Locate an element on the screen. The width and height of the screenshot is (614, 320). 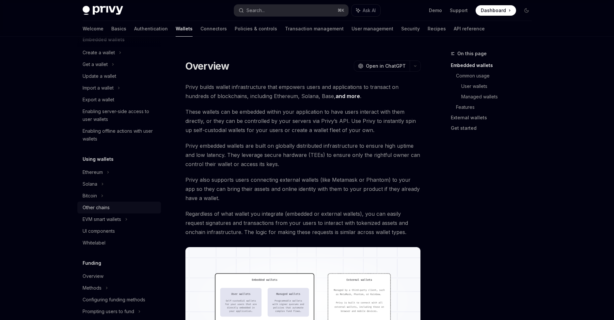
a: Policies & controls is located at coordinates (256, 29).